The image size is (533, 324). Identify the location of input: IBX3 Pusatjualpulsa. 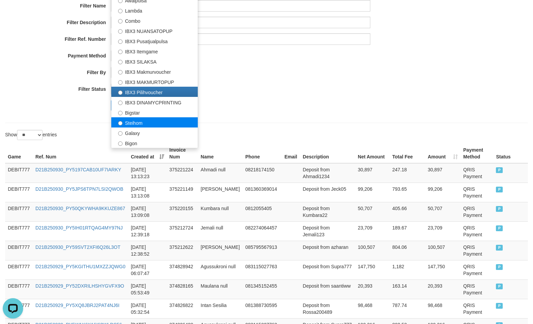
(120, 42).